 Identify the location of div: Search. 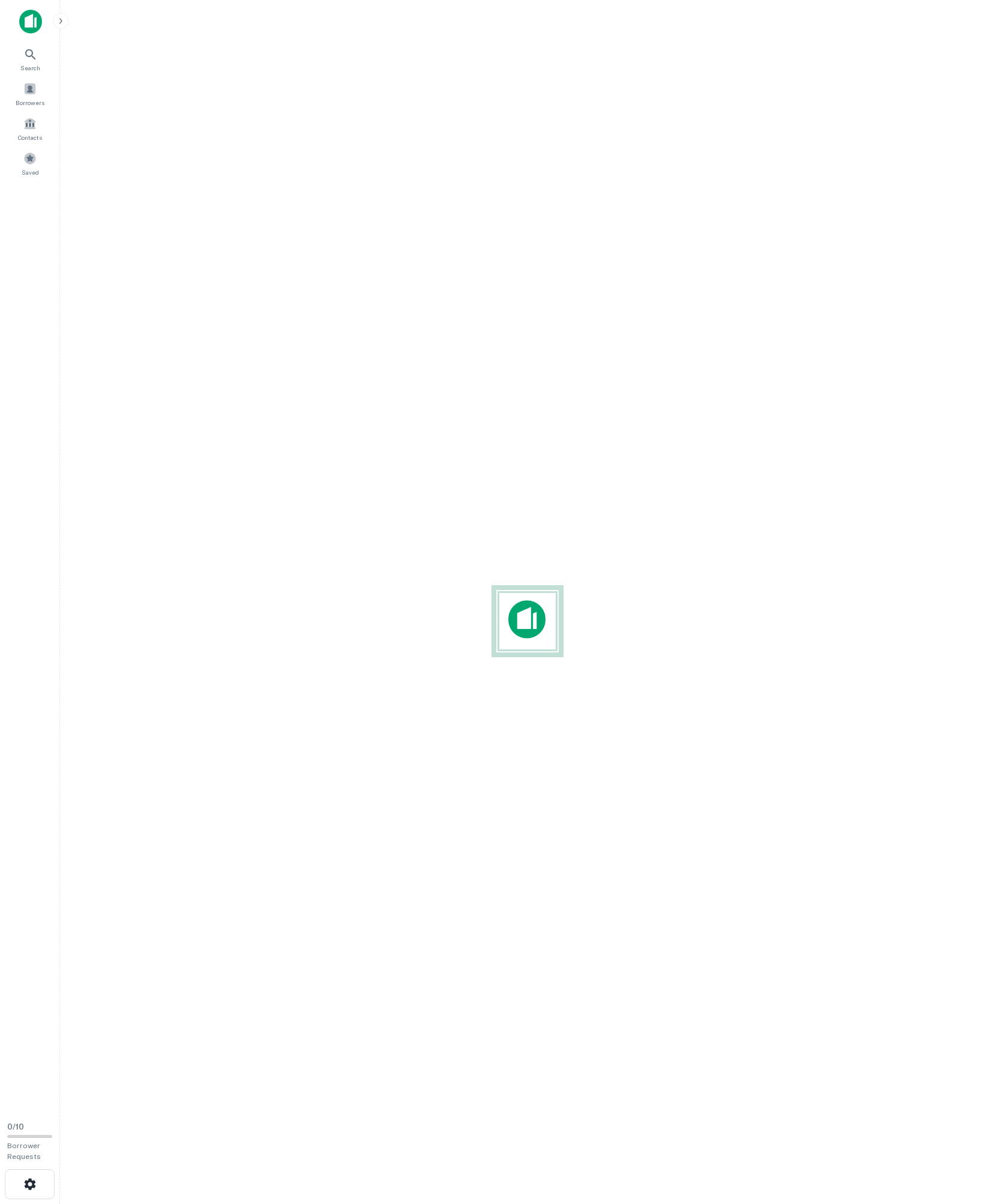
(30, 59).